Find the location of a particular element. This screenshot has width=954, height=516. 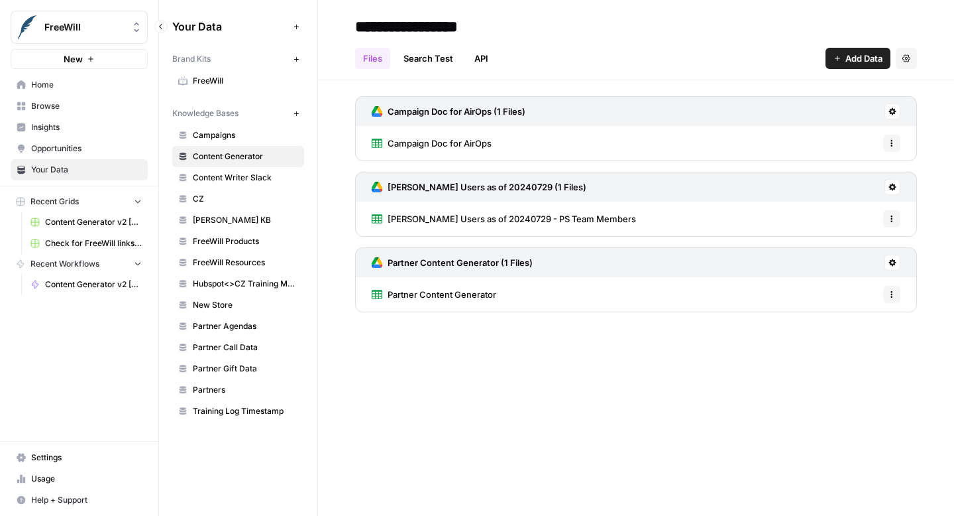

span: Add Data is located at coordinates (864, 58).